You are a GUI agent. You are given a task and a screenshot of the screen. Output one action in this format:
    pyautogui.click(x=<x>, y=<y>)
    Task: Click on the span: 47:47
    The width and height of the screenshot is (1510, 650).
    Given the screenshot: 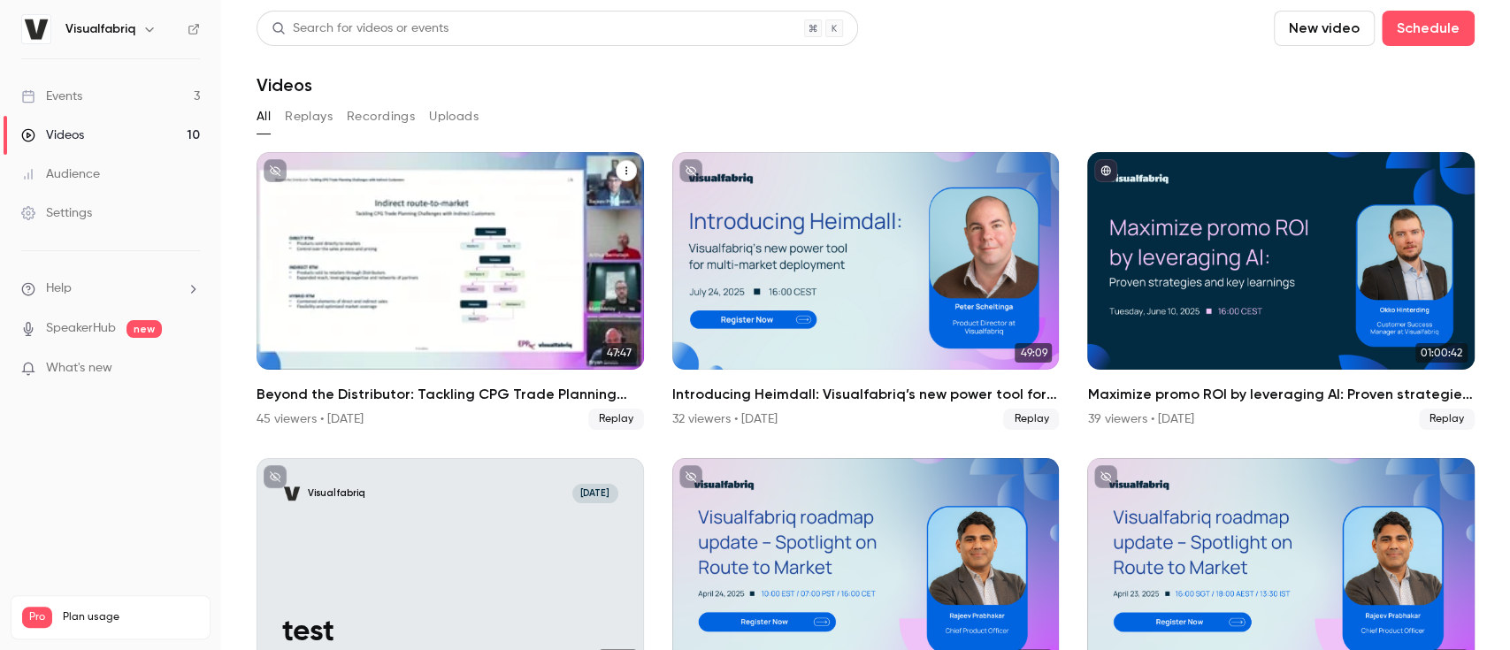 What is the action you would take?
    pyautogui.click(x=619, y=353)
    